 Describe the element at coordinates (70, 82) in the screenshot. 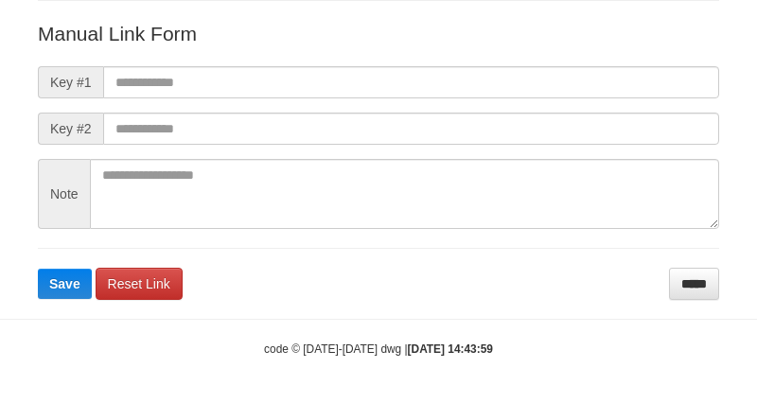

I see `span: Key #1` at that location.